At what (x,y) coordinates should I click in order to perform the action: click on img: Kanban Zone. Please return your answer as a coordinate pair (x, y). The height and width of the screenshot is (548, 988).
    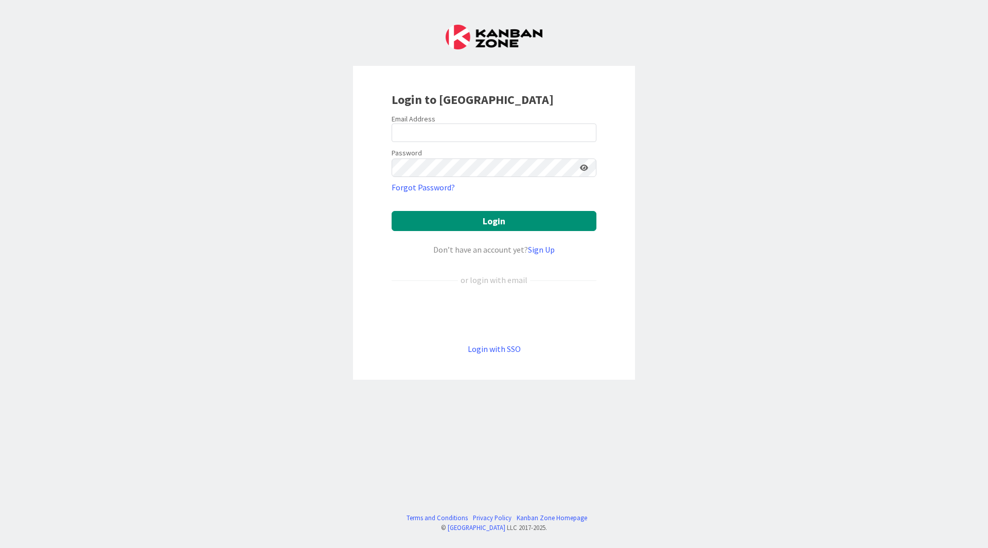
    Looking at the image, I should click on (494, 37).